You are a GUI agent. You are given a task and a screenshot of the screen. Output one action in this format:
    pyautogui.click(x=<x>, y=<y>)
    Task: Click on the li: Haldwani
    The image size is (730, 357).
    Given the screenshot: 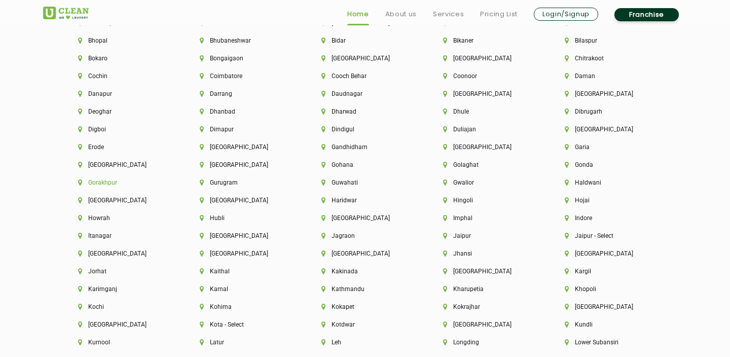 What is the action you would take?
    pyautogui.click(x=609, y=183)
    